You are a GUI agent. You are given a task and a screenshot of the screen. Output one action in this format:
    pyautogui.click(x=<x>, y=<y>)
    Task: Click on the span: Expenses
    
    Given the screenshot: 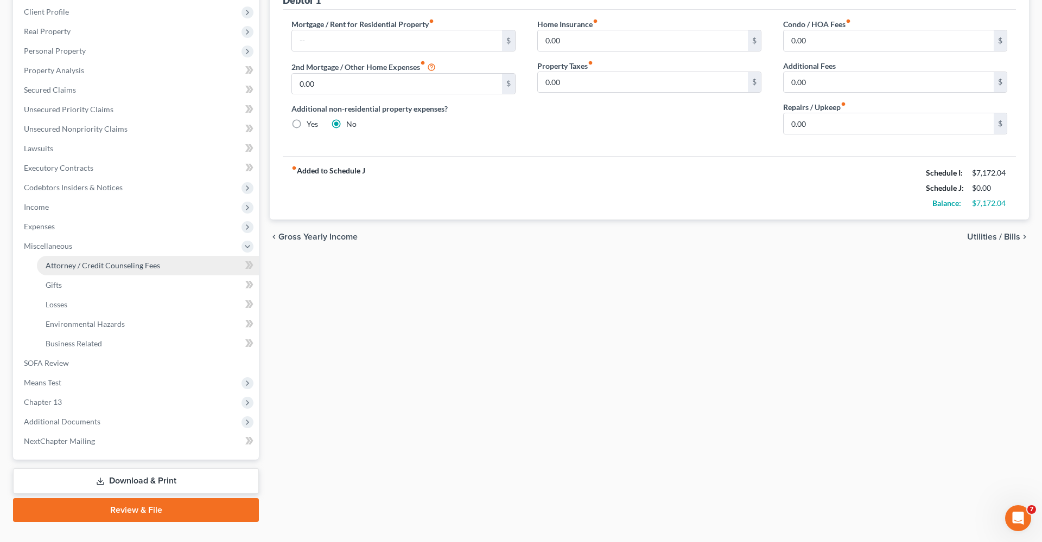 What is the action you would take?
    pyautogui.click(x=39, y=226)
    